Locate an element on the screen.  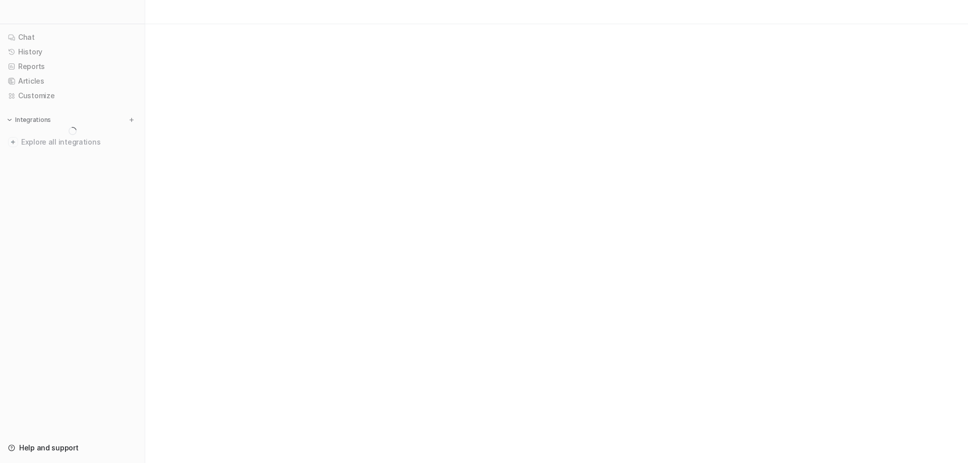
a: History is located at coordinates (72, 52).